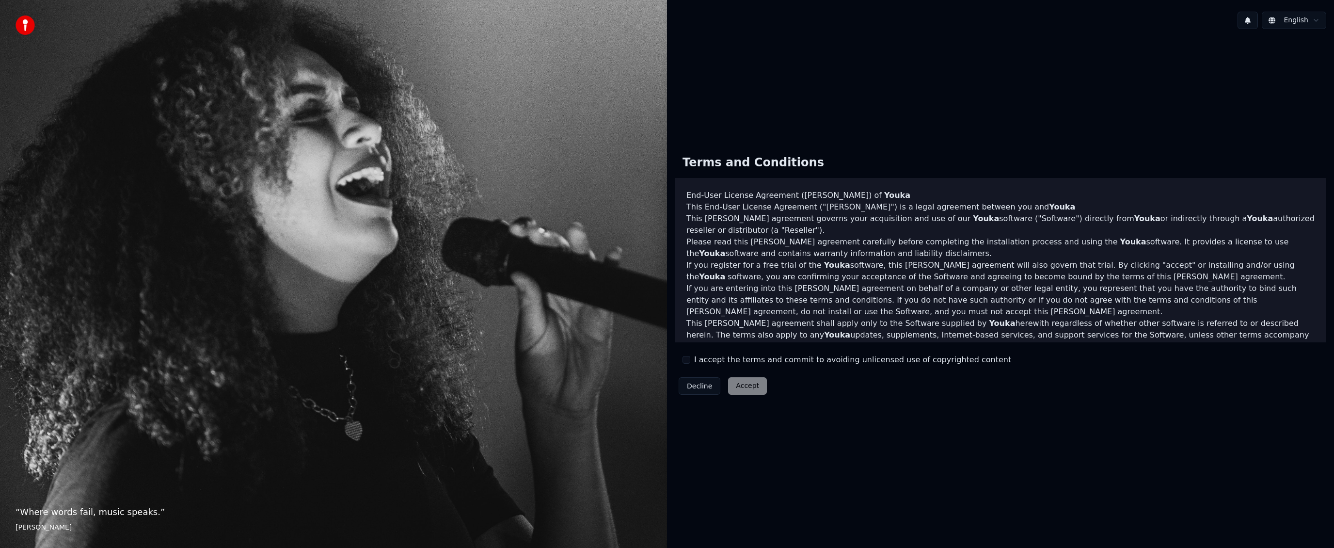 The height and width of the screenshot is (548, 1334). I want to click on p: “ Where words fail, music speaks. ”, so click(334, 512).